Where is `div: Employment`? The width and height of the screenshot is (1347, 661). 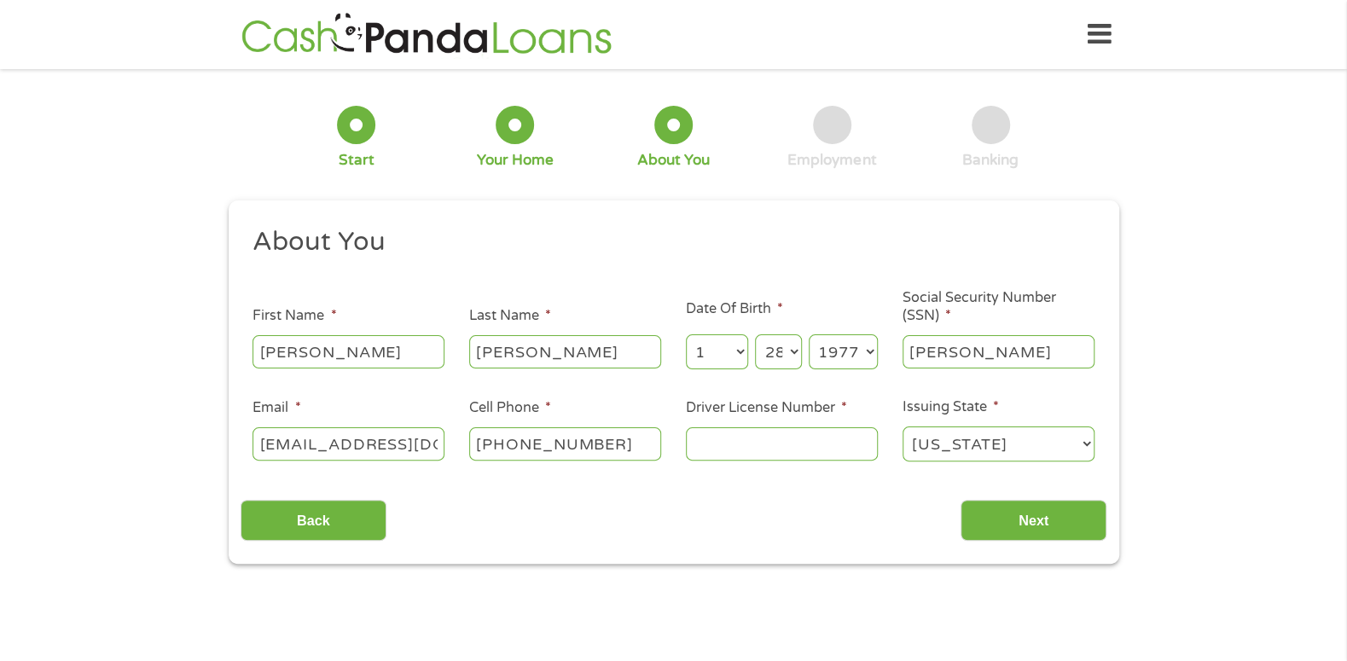
div: Employment is located at coordinates (832, 160).